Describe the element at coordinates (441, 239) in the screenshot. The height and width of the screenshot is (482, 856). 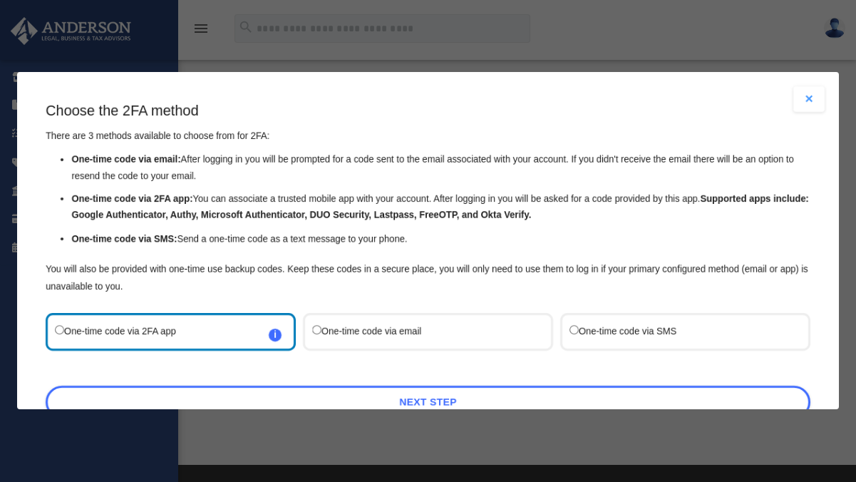
I see `li: Send a one-time code as a text message to your phone.` at that location.